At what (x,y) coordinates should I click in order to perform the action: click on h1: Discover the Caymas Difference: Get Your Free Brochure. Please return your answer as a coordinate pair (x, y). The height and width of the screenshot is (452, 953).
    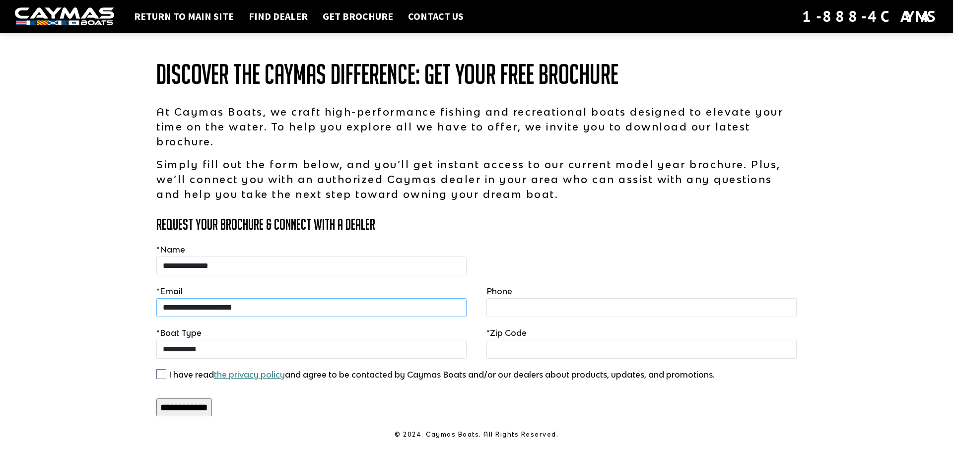
    Looking at the image, I should click on (476, 74).